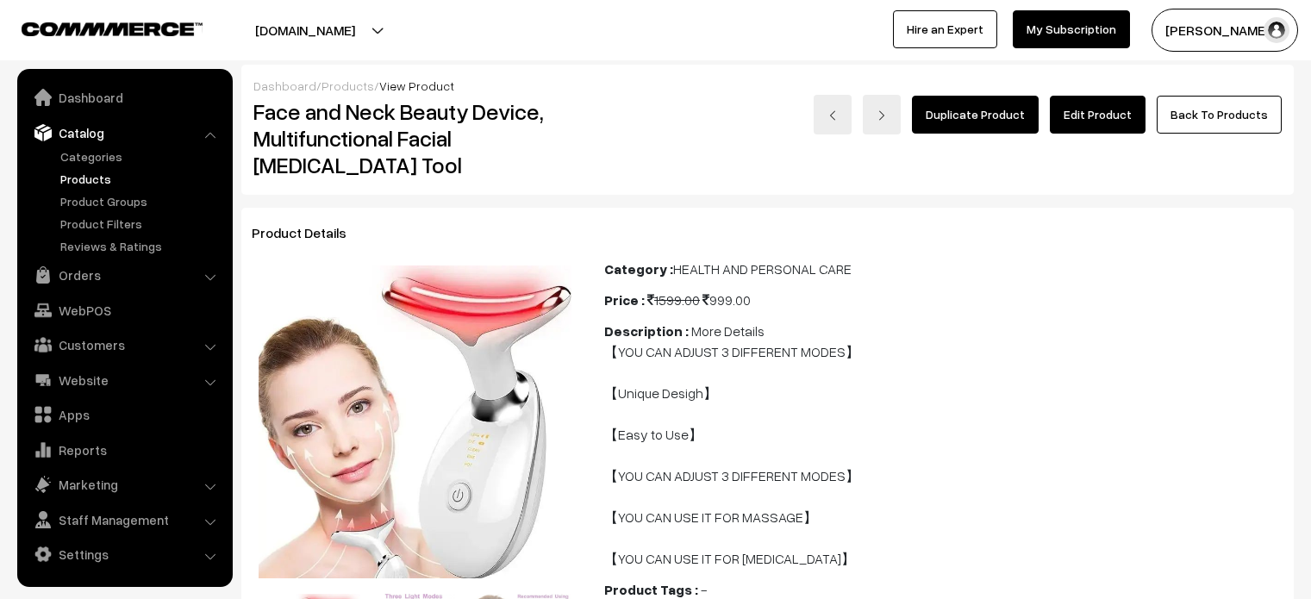 Image resolution: width=1311 pixels, height=599 pixels. I want to click on a: COMMMERCE, so click(97, 28).